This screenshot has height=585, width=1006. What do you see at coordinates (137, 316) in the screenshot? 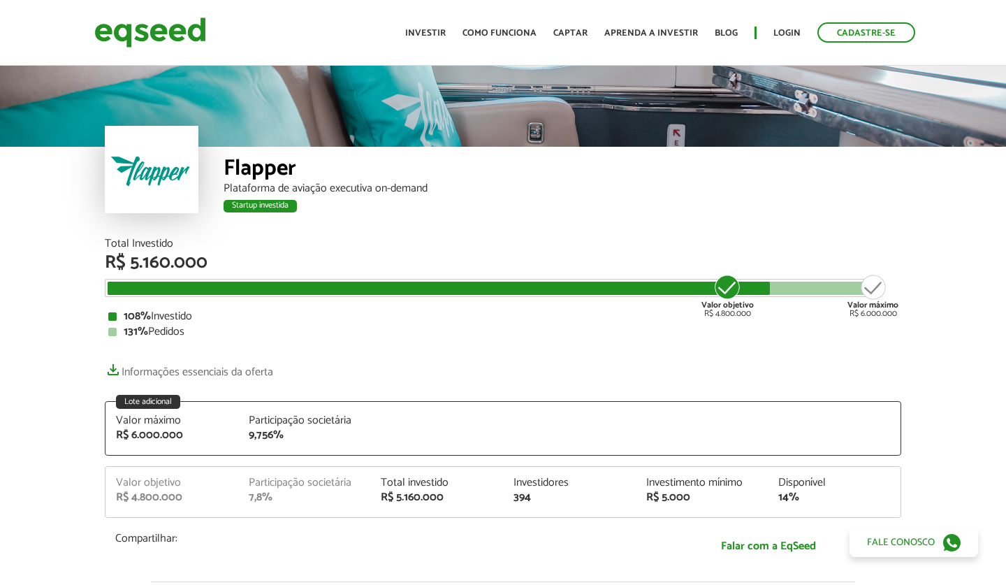
I see `strong: 108%` at bounding box center [137, 316].